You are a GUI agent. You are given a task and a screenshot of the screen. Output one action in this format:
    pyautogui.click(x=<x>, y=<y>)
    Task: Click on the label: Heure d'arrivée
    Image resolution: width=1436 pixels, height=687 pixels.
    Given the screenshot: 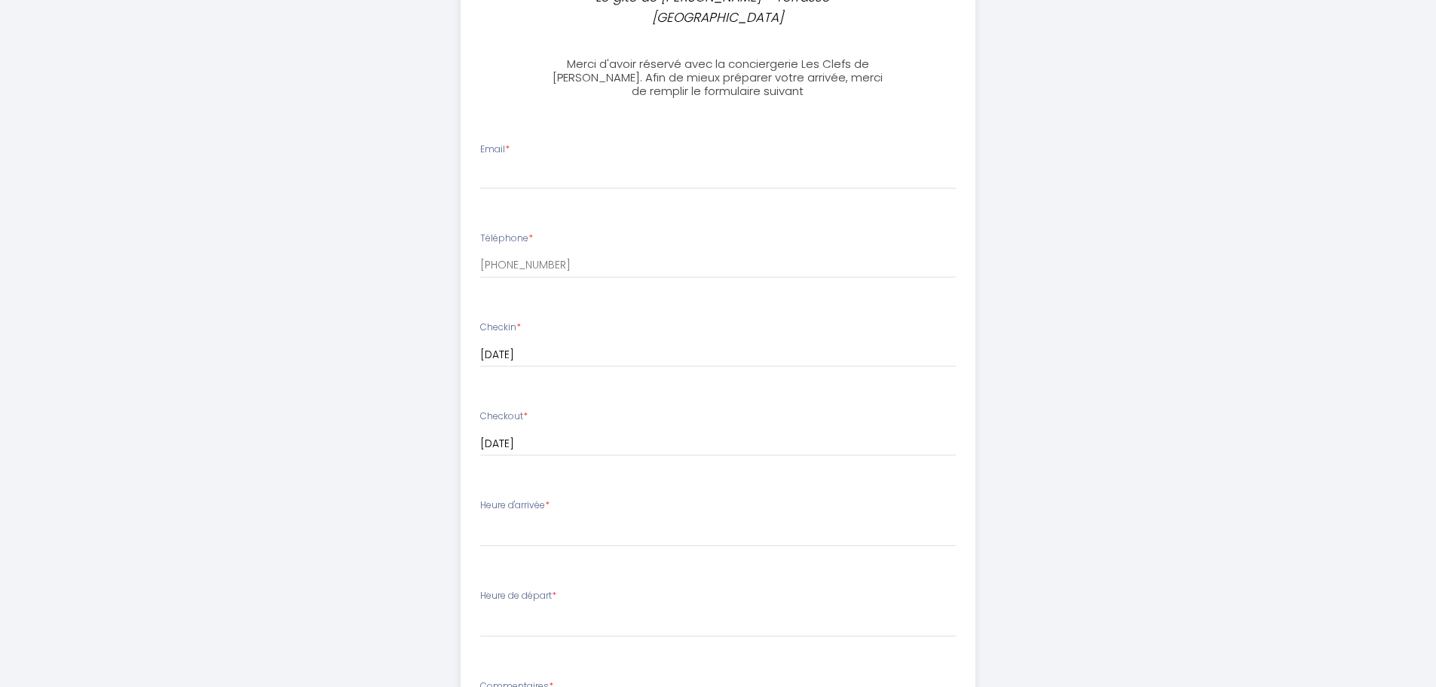 What is the action you would take?
    pyautogui.click(x=515, y=505)
    